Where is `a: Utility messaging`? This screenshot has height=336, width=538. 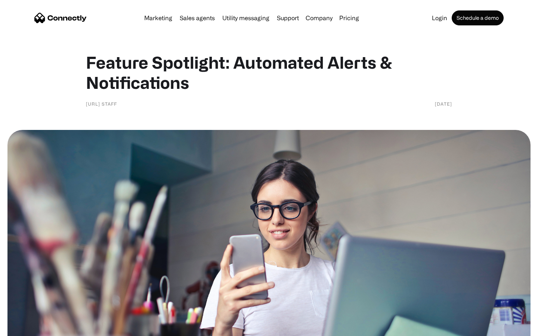 a: Utility messaging is located at coordinates (246, 18).